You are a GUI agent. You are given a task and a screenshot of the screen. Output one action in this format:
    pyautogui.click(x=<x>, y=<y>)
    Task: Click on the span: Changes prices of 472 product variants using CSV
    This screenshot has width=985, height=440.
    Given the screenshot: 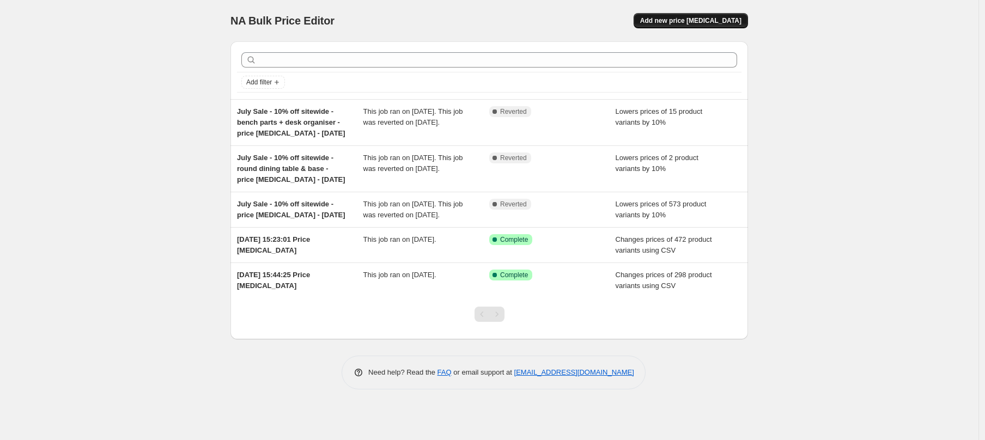 What is the action you would take?
    pyautogui.click(x=663, y=245)
    